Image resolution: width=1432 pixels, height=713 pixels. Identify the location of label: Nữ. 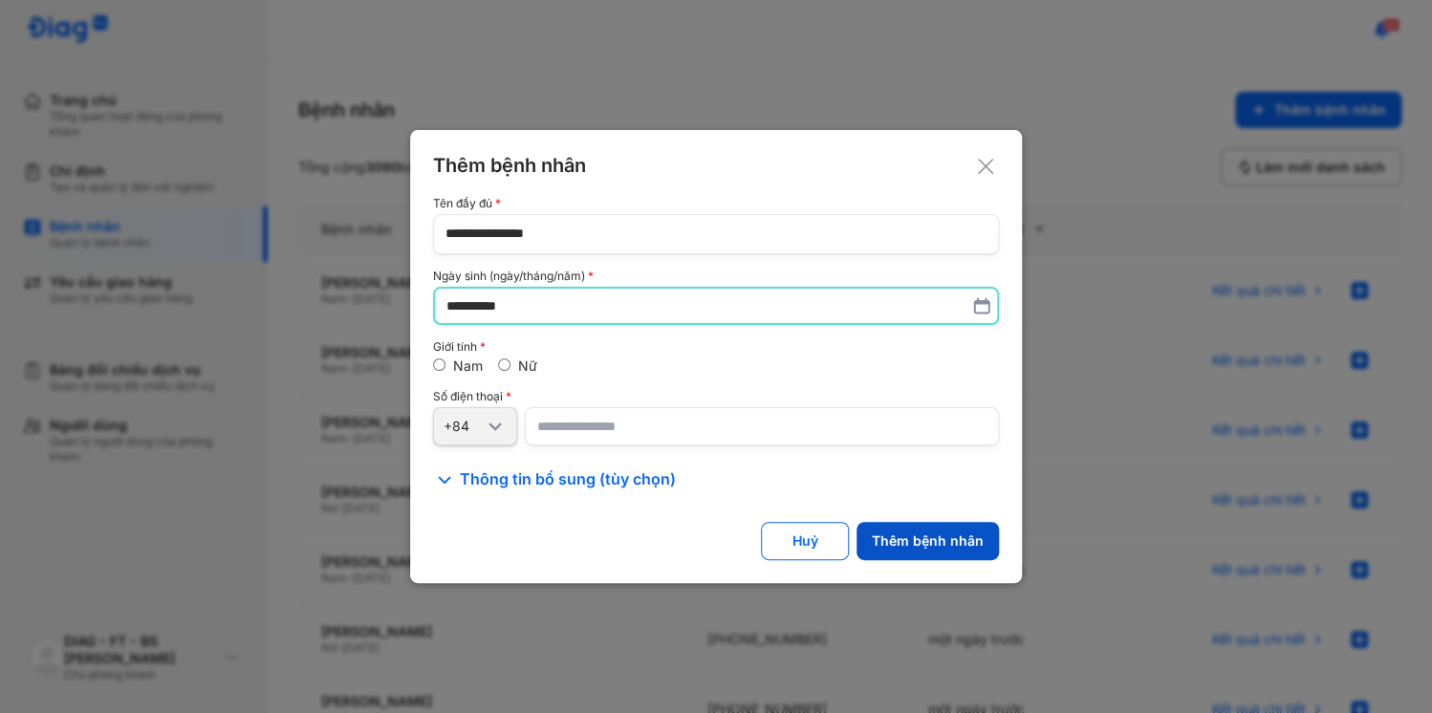
(528, 365).